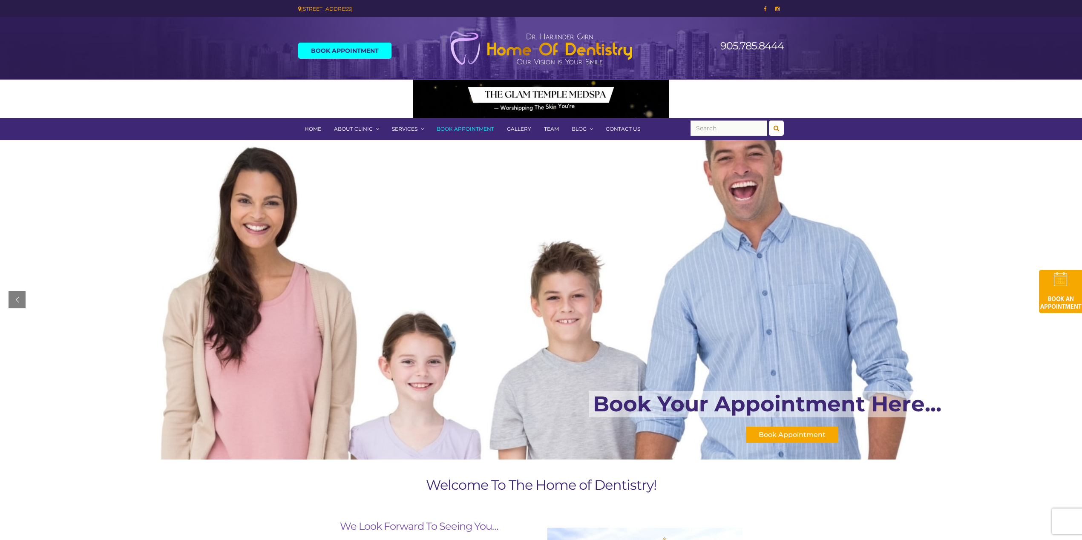  What do you see at coordinates (1060, 291) in the screenshot?
I see `img: book-an-appointment-hod-gld.png` at bounding box center [1060, 291].